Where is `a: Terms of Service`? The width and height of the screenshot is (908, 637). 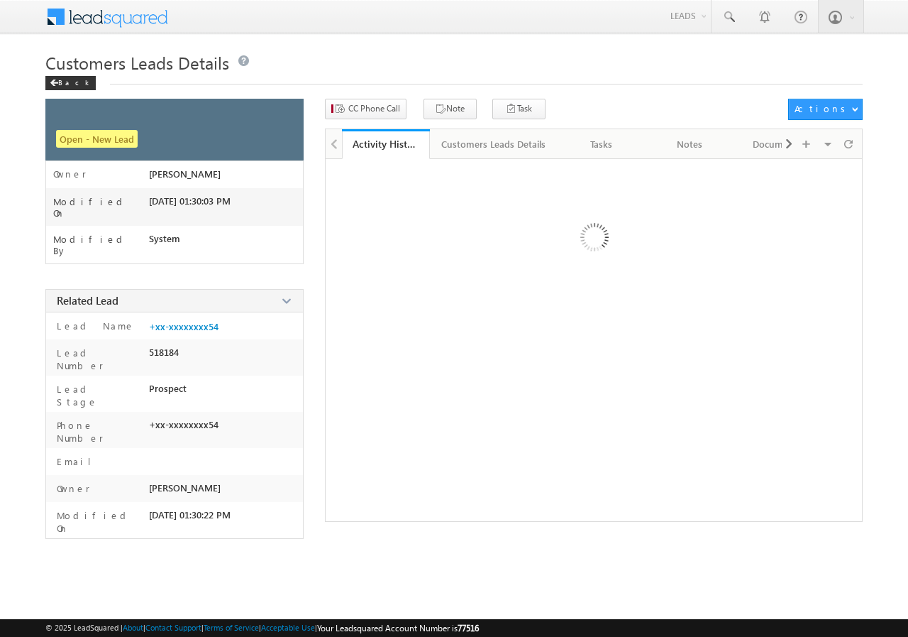 a: Terms of Service is located at coordinates (231, 627).